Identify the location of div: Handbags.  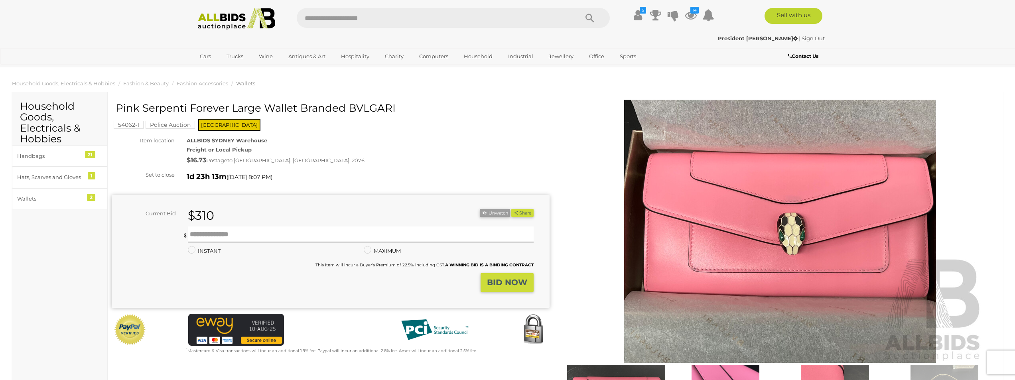
(50, 156).